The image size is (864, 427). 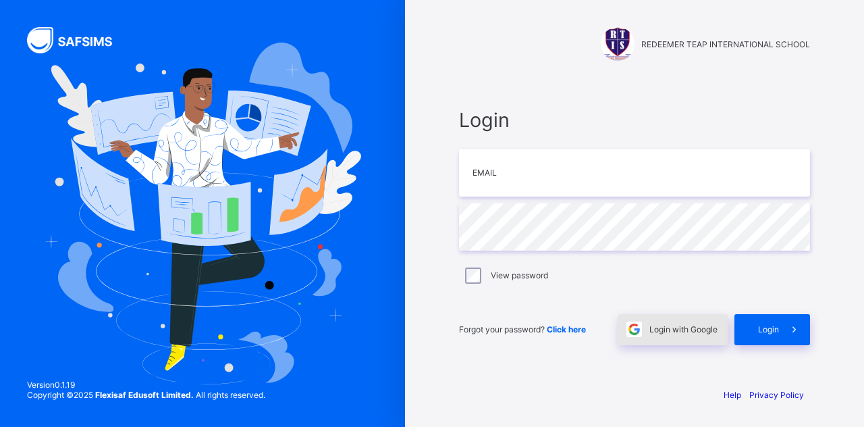 I want to click on strong: Flexisaf Edusoft Limited., so click(x=144, y=394).